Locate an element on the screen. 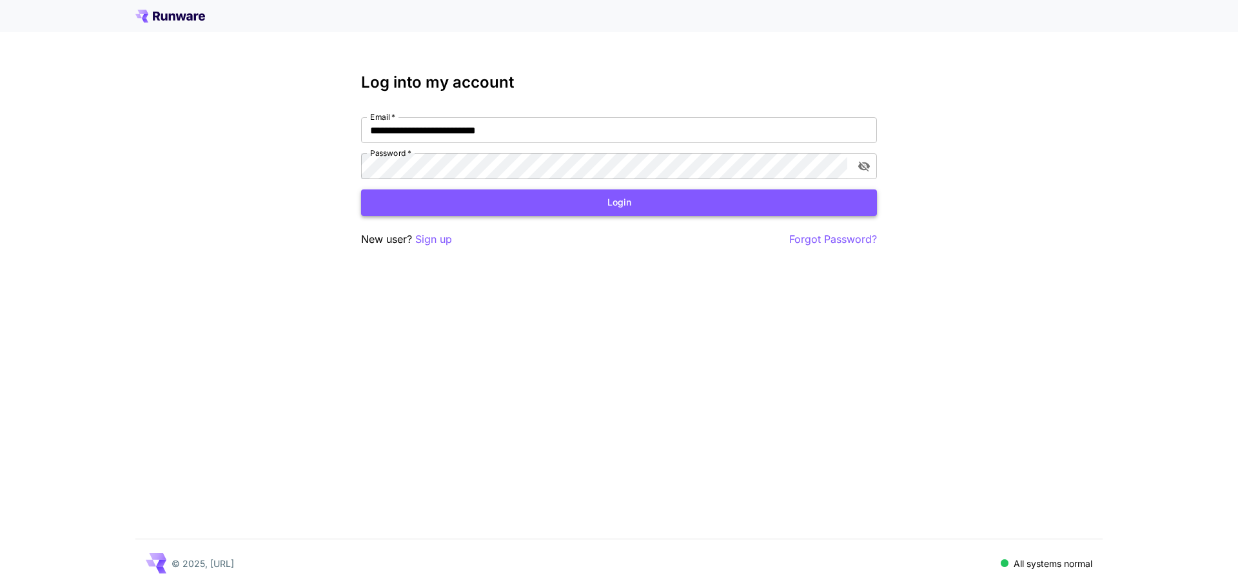  label: Password is located at coordinates (391, 153).